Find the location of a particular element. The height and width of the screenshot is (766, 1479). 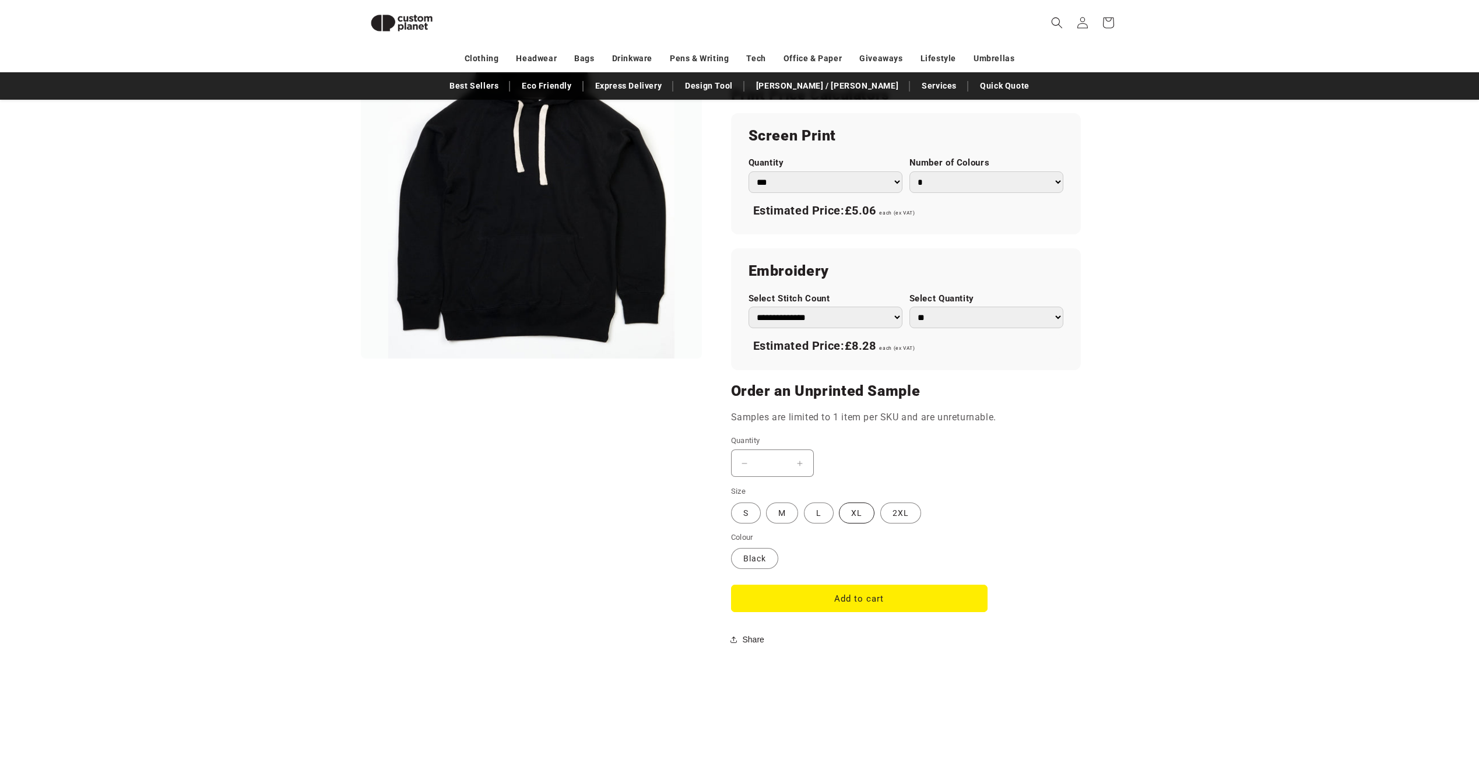

a: Design Tool is located at coordinates (709, 86).